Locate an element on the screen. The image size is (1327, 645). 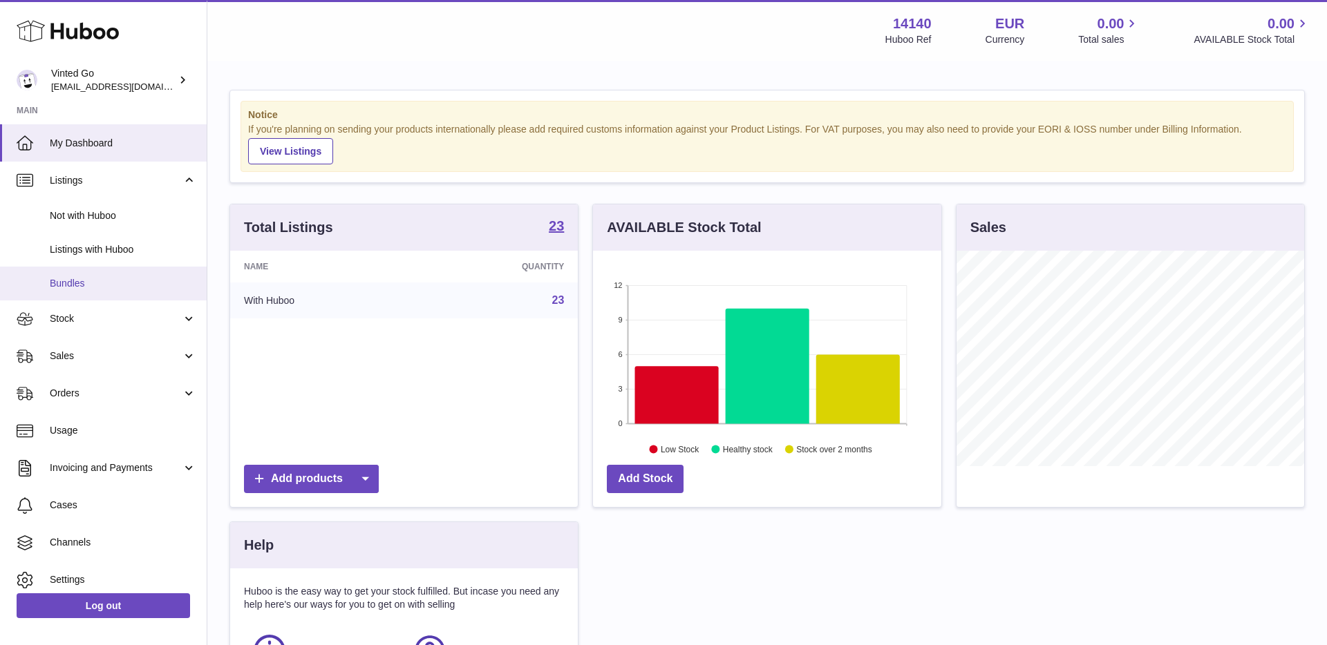
a: Add Stock is located at coordinates (645, 479).